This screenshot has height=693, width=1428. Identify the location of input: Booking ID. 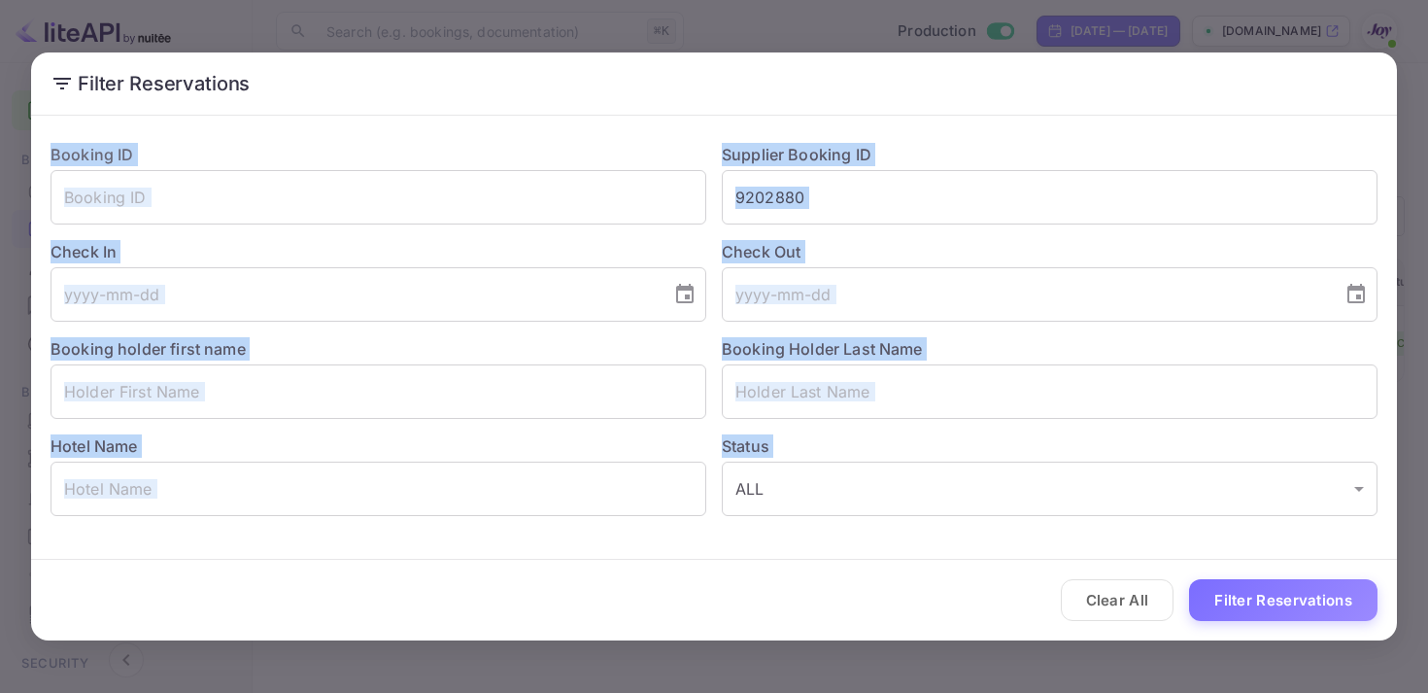
(378, 197).